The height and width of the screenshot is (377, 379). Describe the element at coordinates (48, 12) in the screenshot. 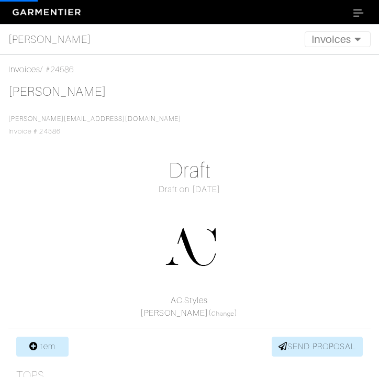

I see `img: garmentier-logo-header-white-b43fb05a5012e4ada735d5af1a66efaba907eab6374d6393d1fbf88cb4ef424d.png` at that location.